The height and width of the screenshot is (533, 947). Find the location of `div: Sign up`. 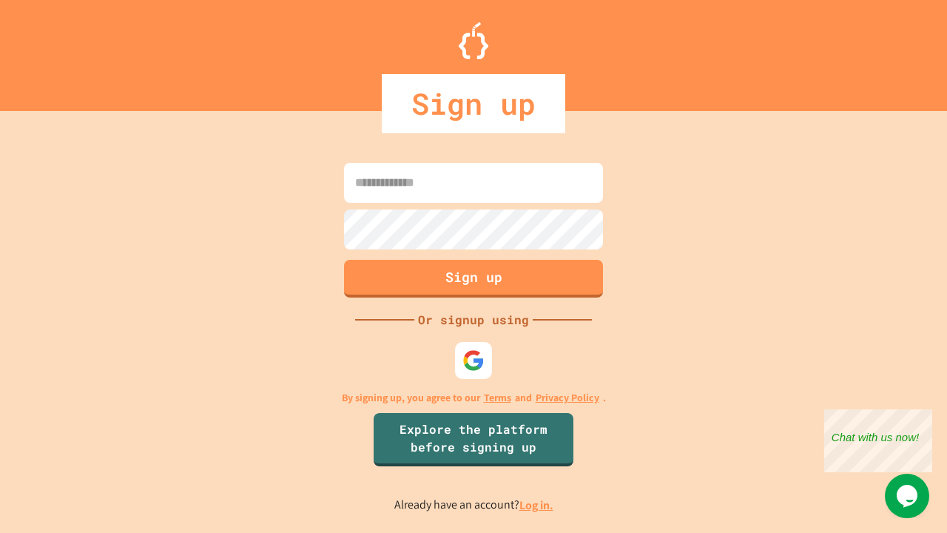

div: Sign up is located at coordinates (474, 104).